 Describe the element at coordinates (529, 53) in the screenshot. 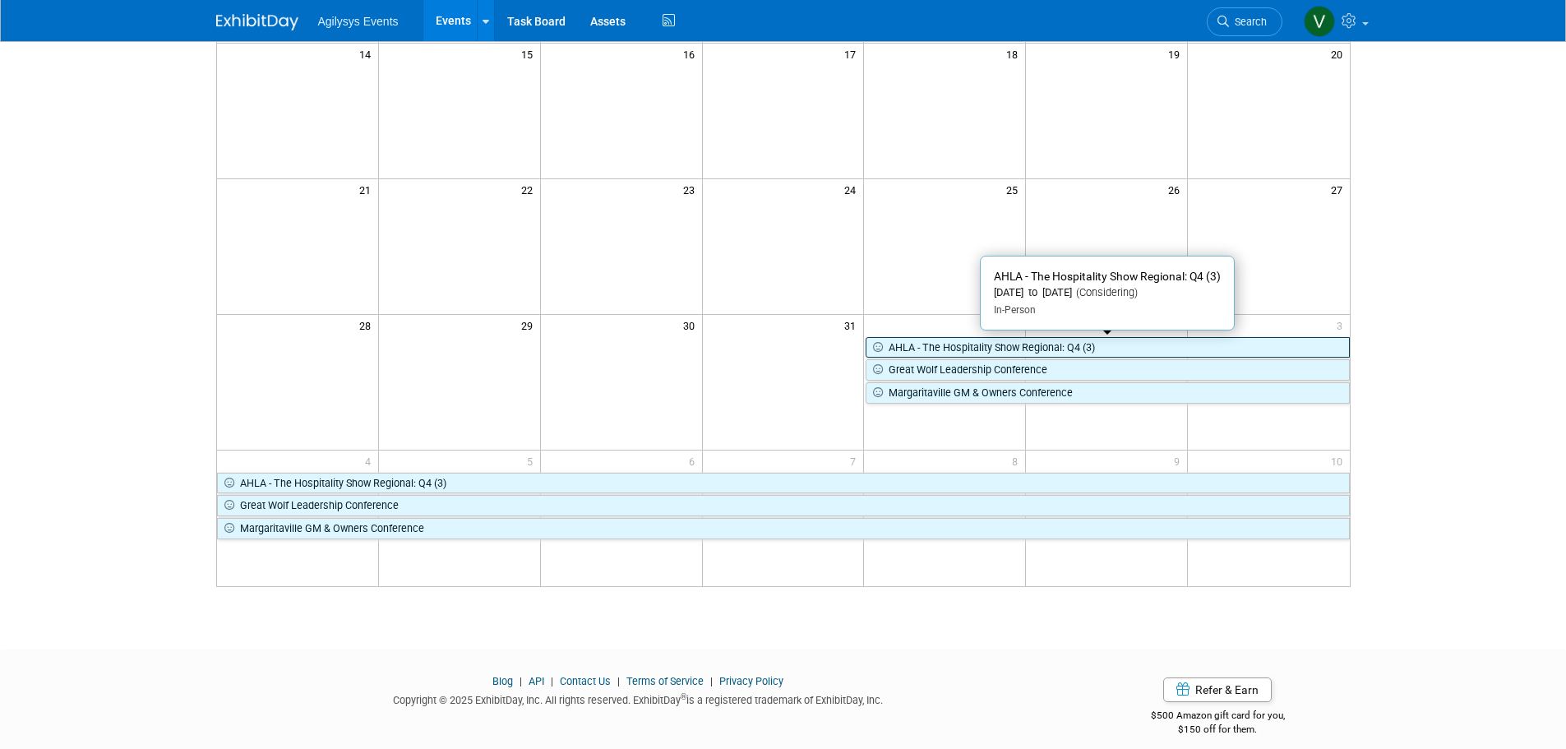

I see `span: 15` at that location.